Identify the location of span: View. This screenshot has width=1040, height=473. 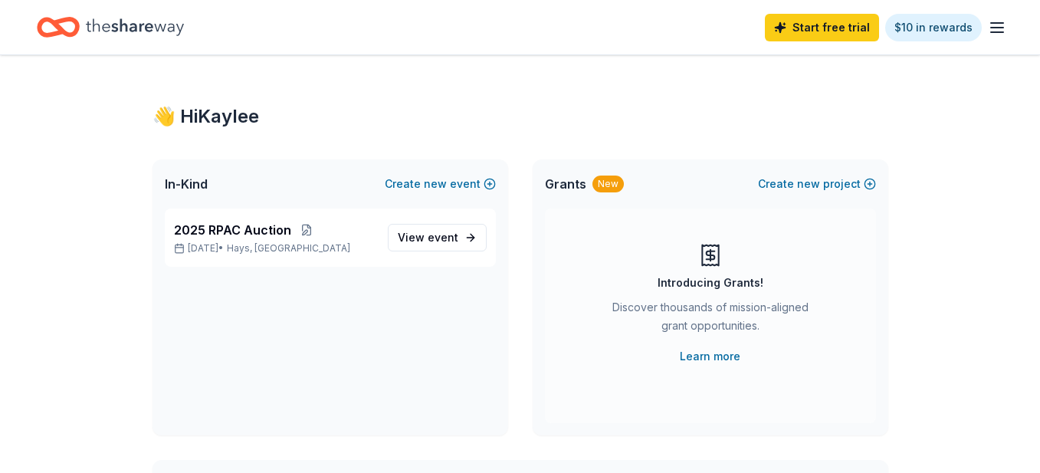
(428, 238).